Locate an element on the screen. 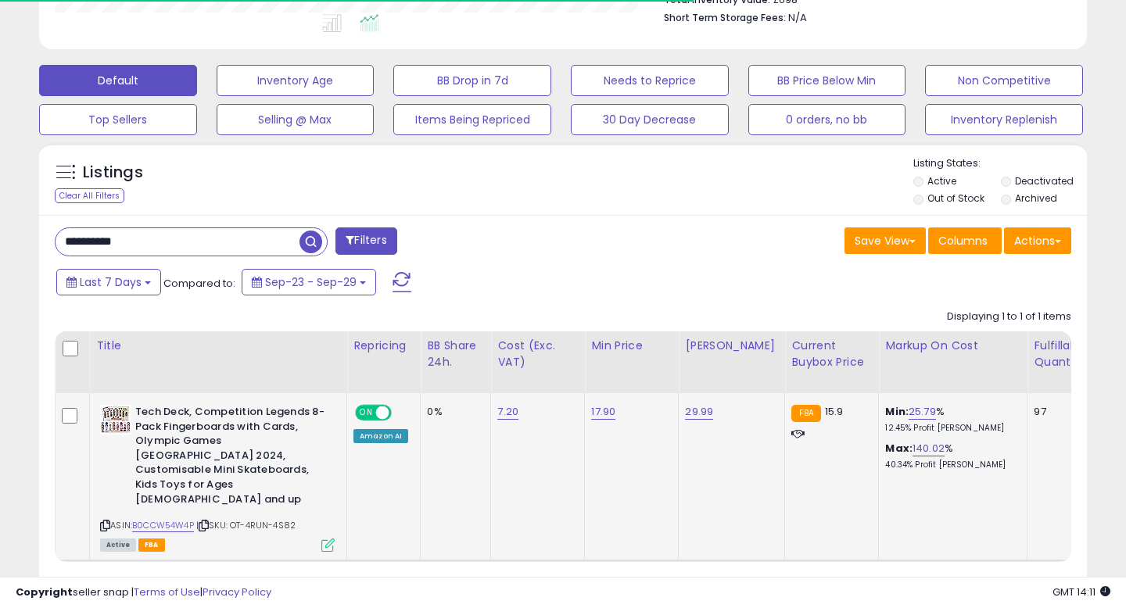 The image size is (1126, 608). span: | SKU: OT-4RUN-4S82 is located at coordinates (245, 525).